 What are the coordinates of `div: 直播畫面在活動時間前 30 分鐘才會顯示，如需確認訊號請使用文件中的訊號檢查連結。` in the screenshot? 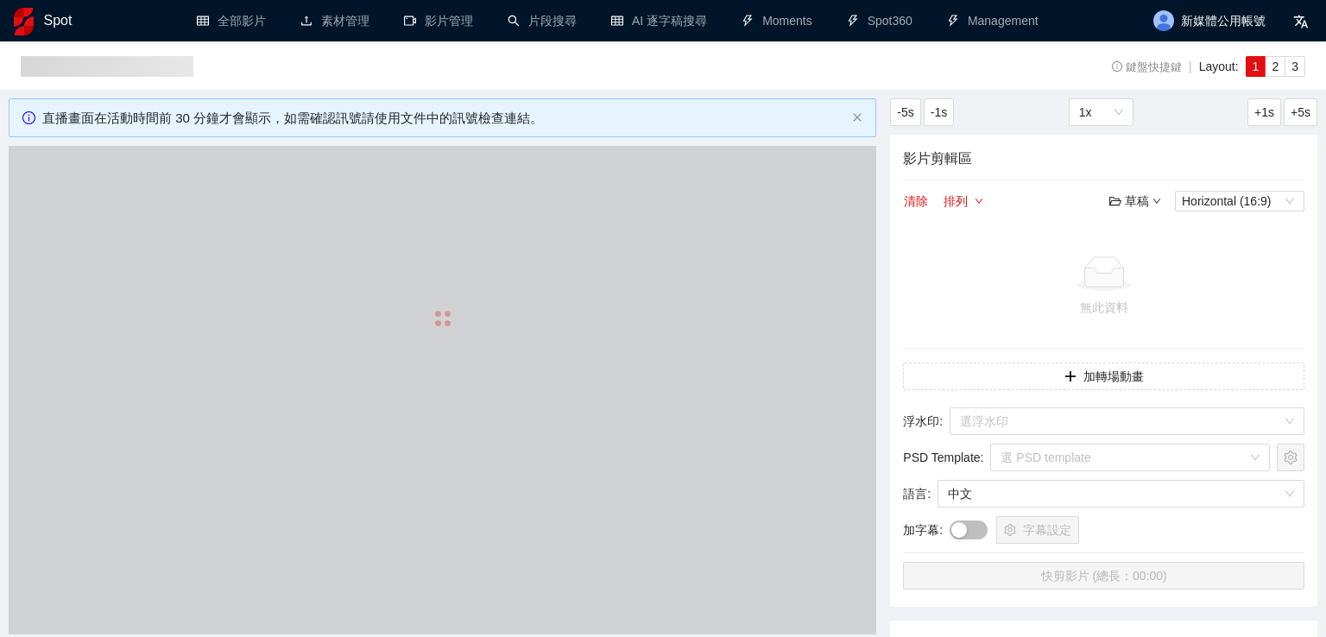 It's located at (444, 118).